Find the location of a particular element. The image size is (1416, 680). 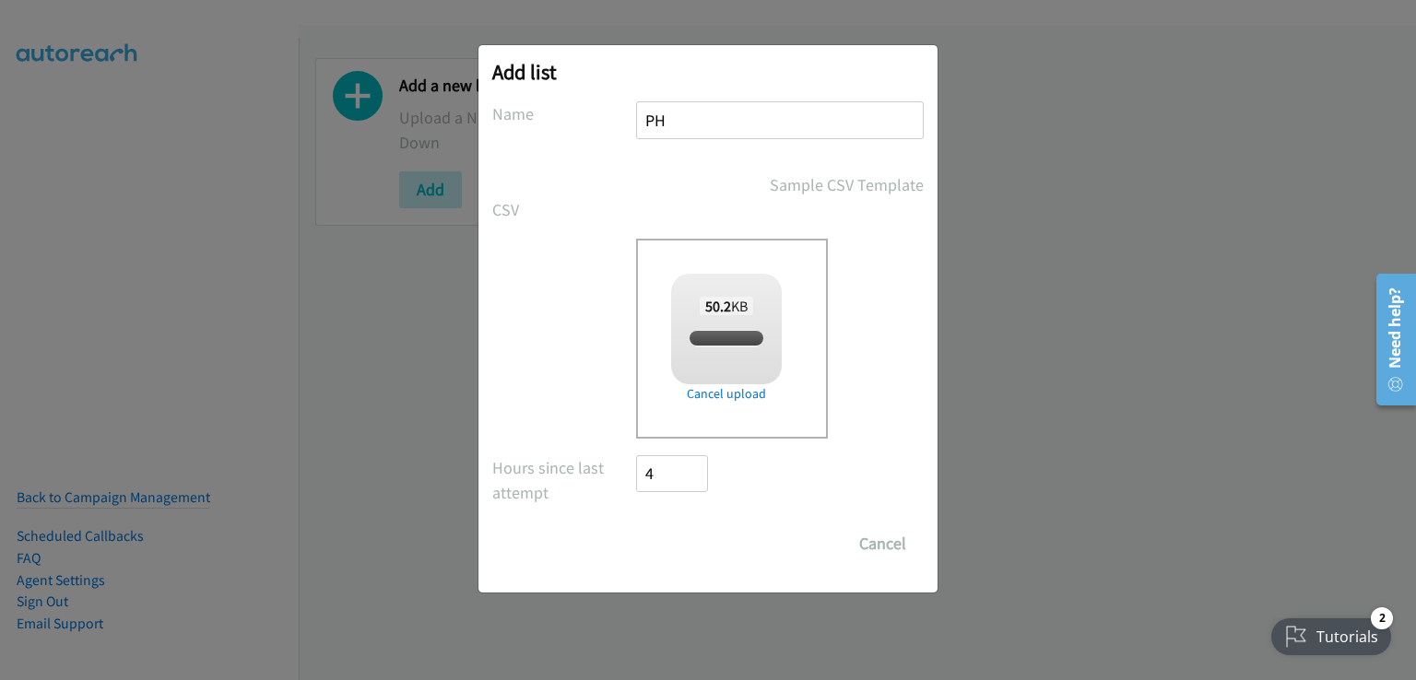

a: Sample CSV Template is located at coordinates (846, 184).